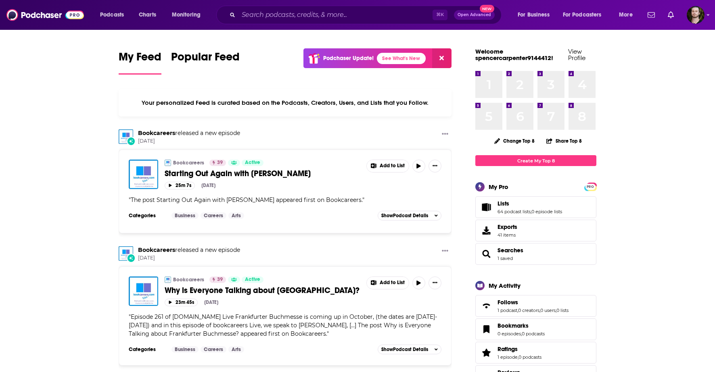 This screenshot has width=715, height=372. I want to click on input: Search podcasts, credits, & more..., so click(335, 15).